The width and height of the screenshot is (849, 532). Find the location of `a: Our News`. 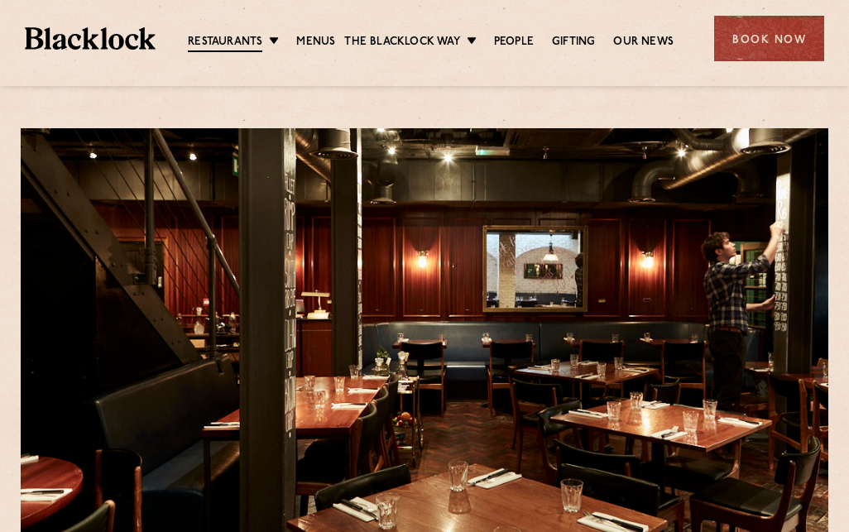

a: Our News is located at coordinates (643, 42).